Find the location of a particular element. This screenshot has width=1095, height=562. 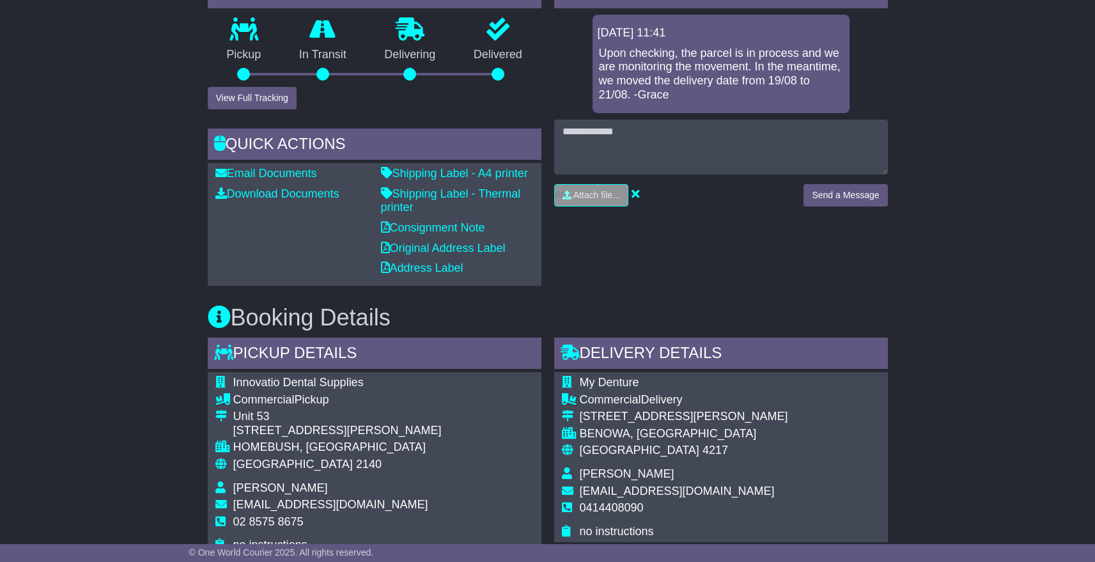

a: Original Address Label is located at coordinates (443, 248).